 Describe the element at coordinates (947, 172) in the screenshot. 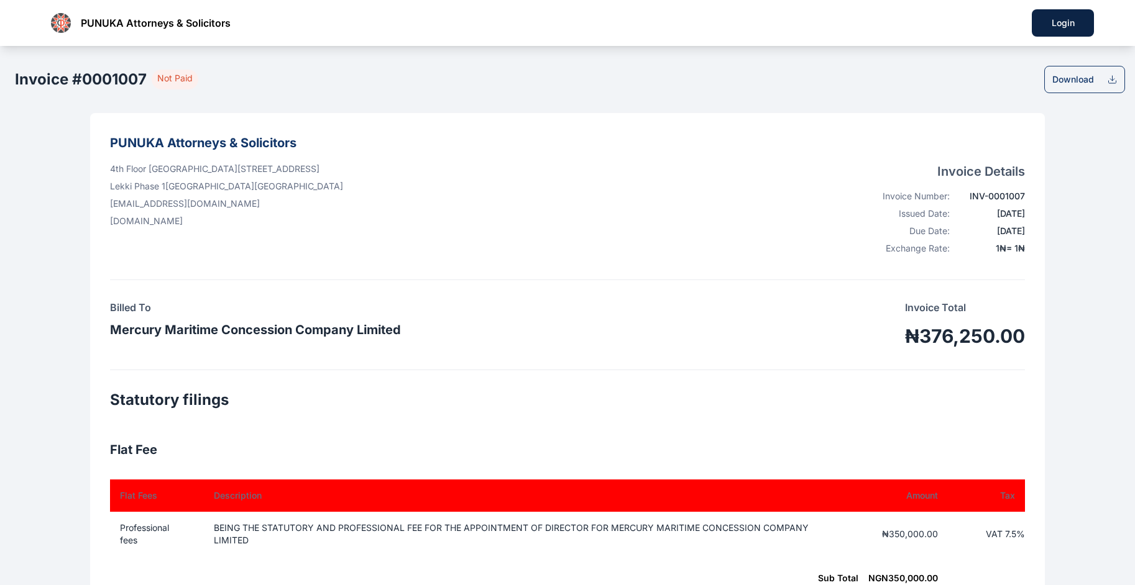

I see `h4: Invoice Details` at that location.